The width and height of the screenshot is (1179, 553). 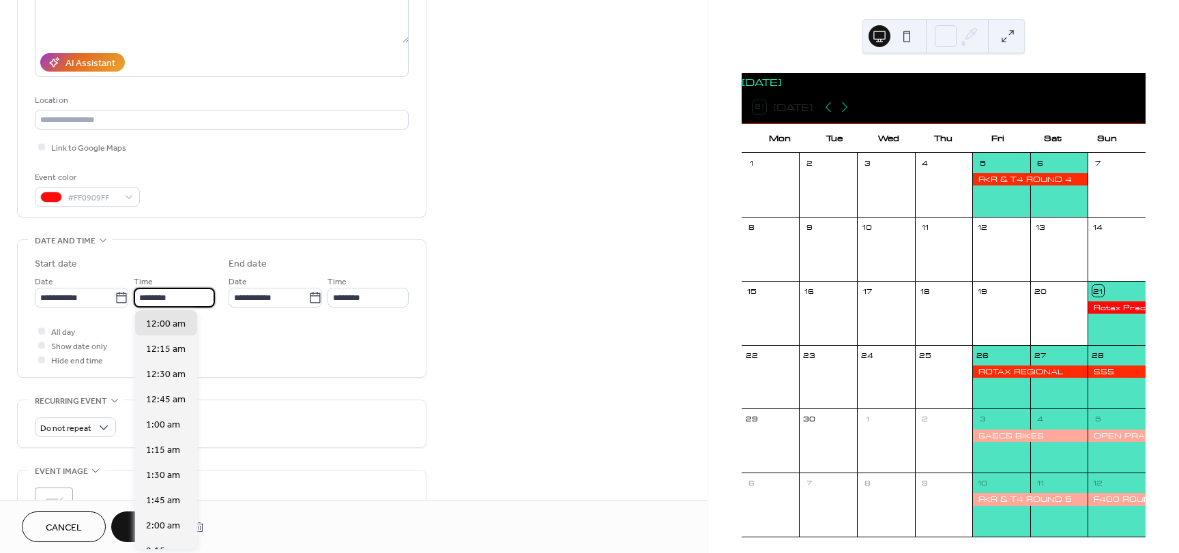 I want to click on div: Event color, so click(x=86, y=177).